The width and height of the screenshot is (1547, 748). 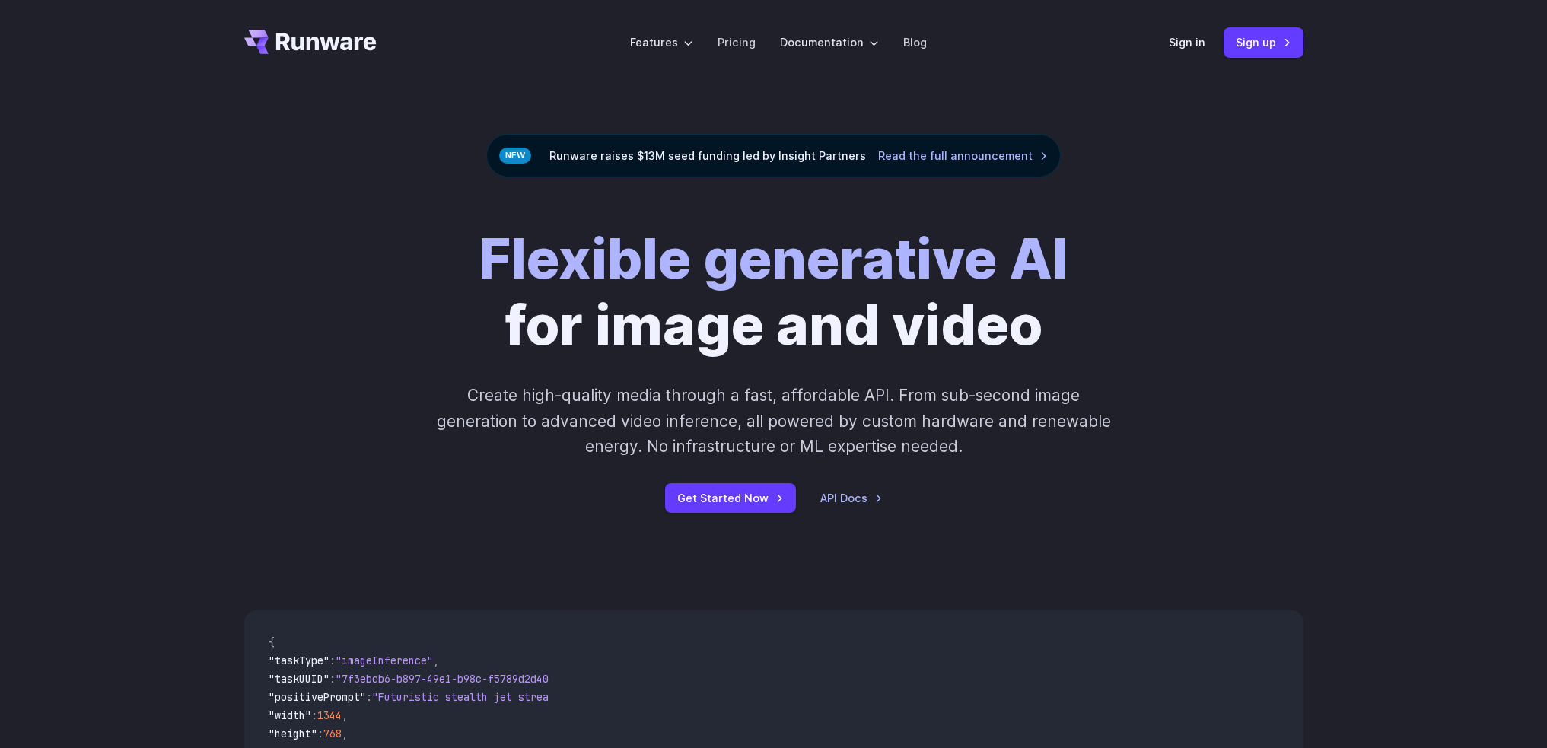 What do you see at coordinates (773, 292) in the screenshot?
I see `h1: for image and video` at bounding box center [773, 292].